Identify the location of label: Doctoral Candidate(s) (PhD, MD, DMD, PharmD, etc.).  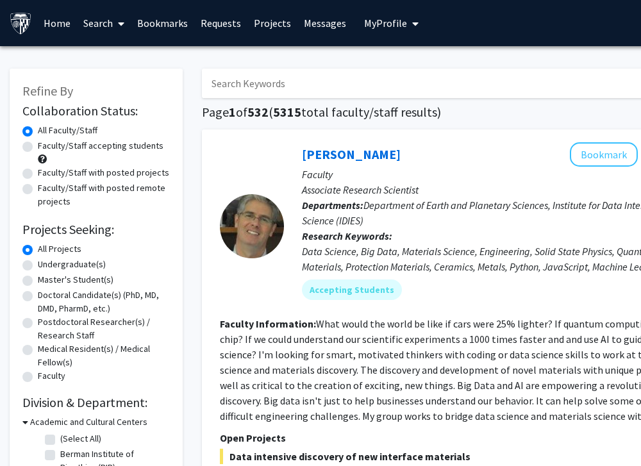
(104, 302).